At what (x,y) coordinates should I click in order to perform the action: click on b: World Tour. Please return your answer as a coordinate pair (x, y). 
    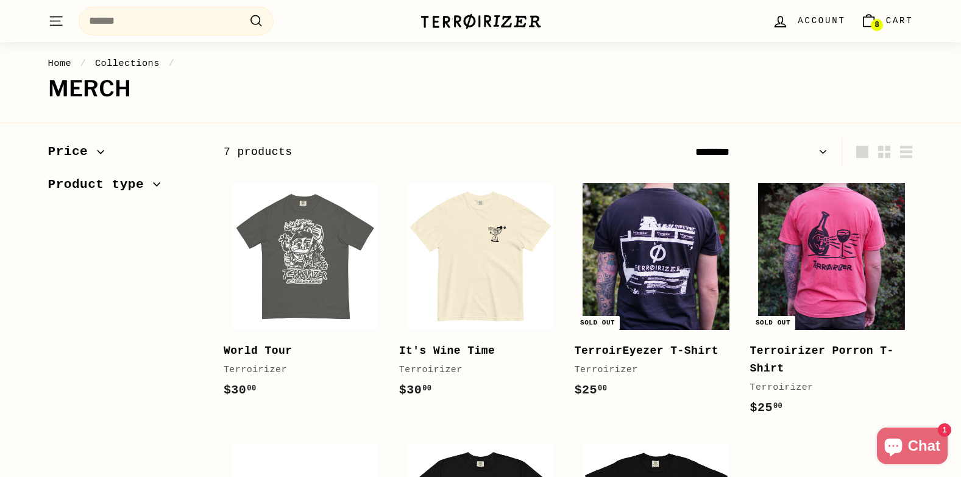
    Looking at the image, I should click on (258, 351).